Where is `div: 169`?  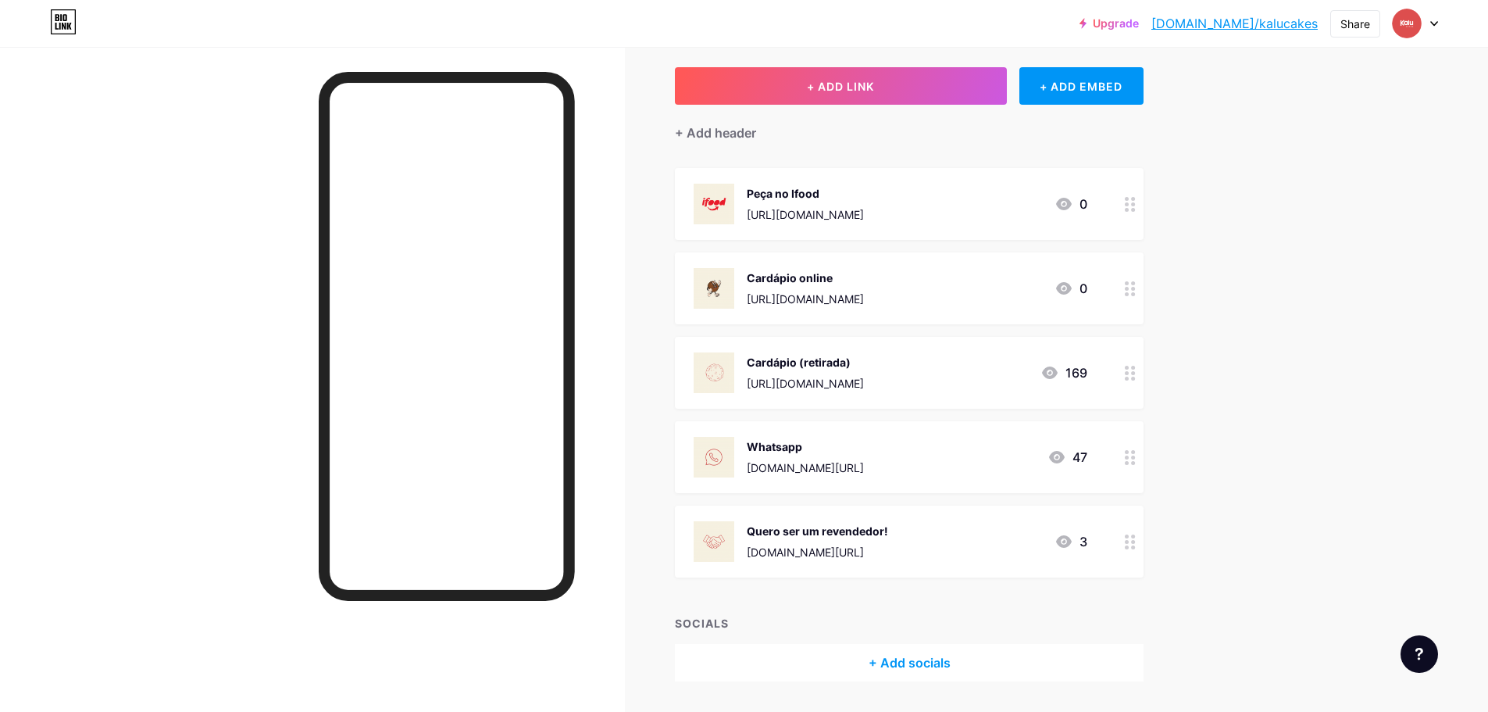 div: 169 is located at coordinates (1064, 373).